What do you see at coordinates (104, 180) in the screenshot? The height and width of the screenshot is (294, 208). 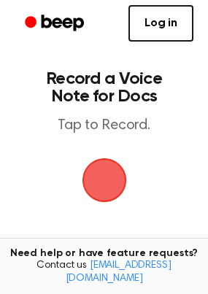 I see `img: Beep Logo` at bounding box center [104, 180].